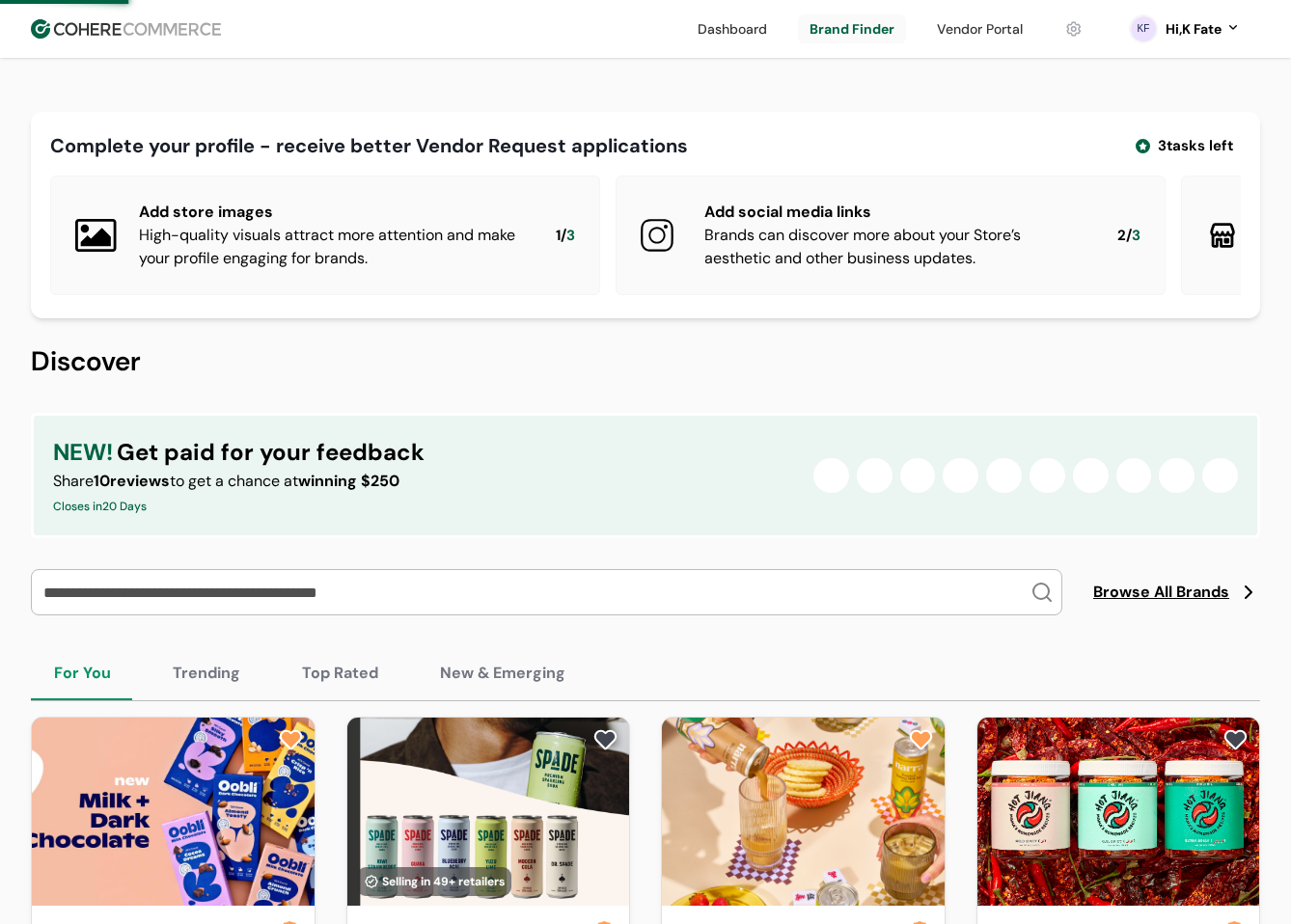  Describe the element at coordinates (74, 480) in the screenshot. I see `span: Share` at that location.